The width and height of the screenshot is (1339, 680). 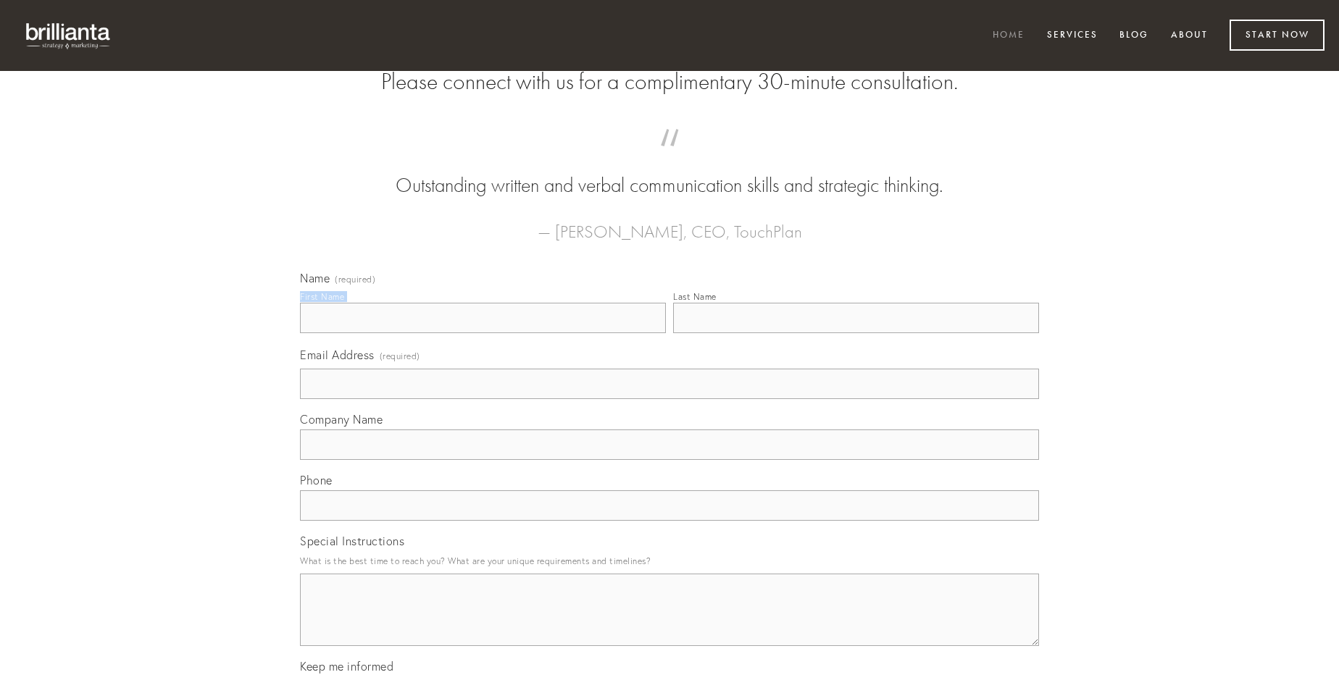 I want to click on a: Home, so click(x=1009, y=36).